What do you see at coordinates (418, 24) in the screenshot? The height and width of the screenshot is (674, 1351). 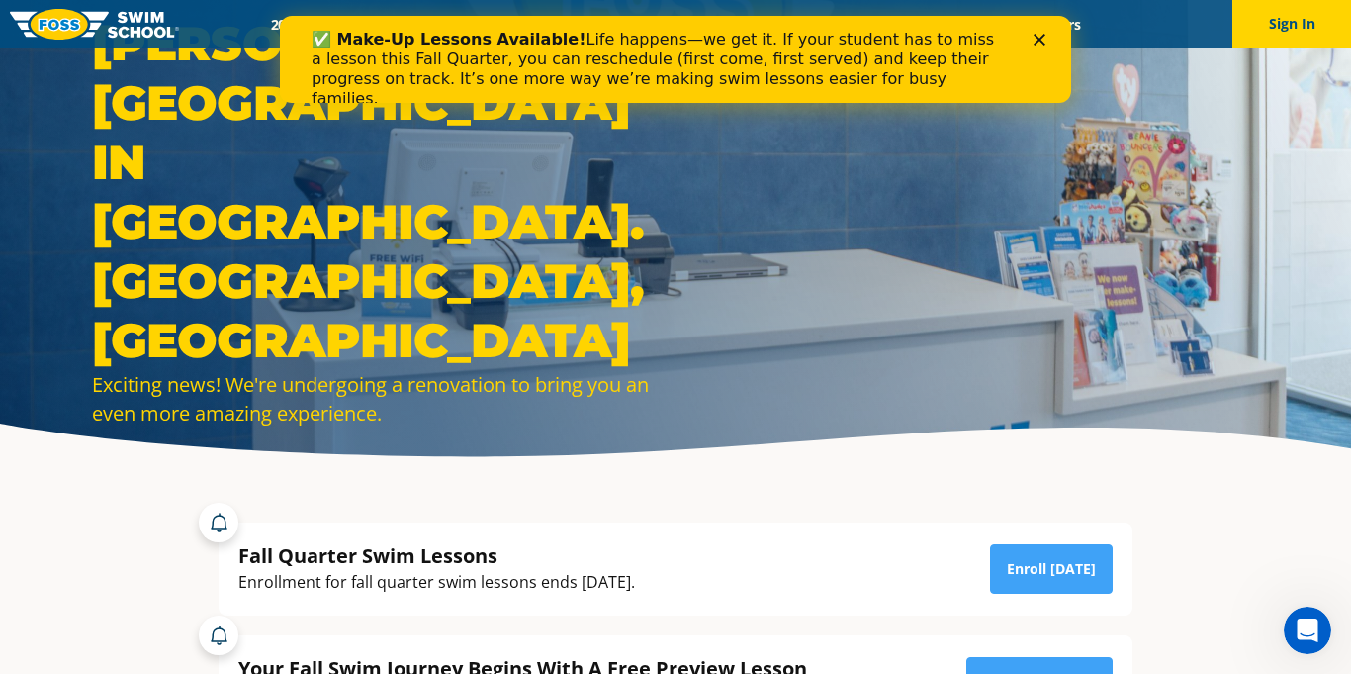 I see `a: Schools` at bounding box center [418, 24].